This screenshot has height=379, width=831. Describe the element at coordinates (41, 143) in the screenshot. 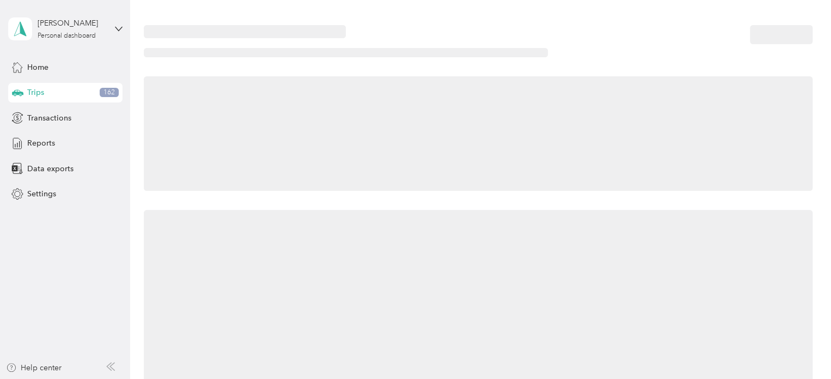

I see `span: Reports` at that location.